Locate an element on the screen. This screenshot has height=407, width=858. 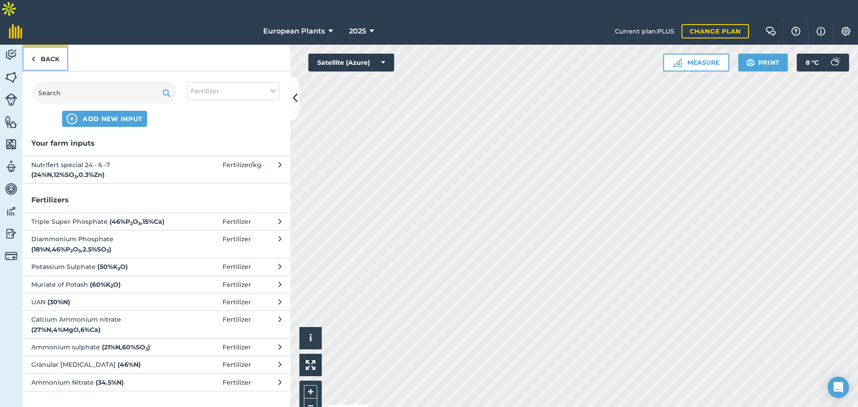
span: ADD NEW INPUT is located at coordinates (113, 119).